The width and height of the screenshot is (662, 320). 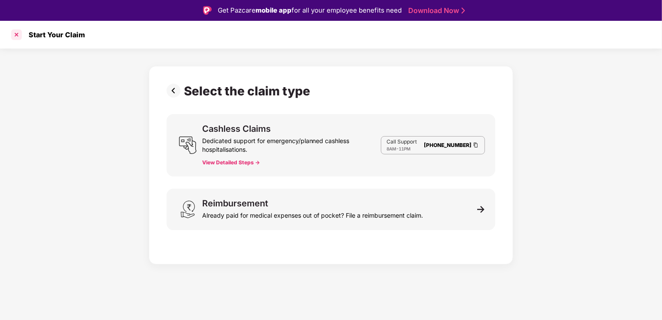 What do you see at coordinates (435, 10) in the screenshot?
I see `a: Download Now` at bounding box center [435, 10].